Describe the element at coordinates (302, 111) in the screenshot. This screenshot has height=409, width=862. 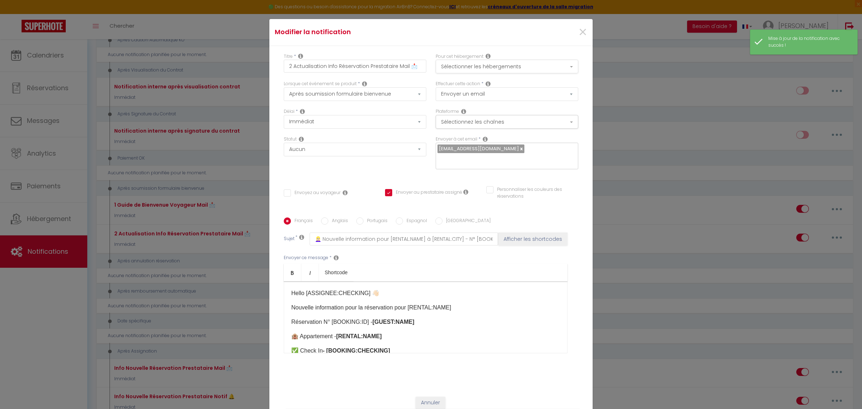
I see `i: Action Time` at that location.